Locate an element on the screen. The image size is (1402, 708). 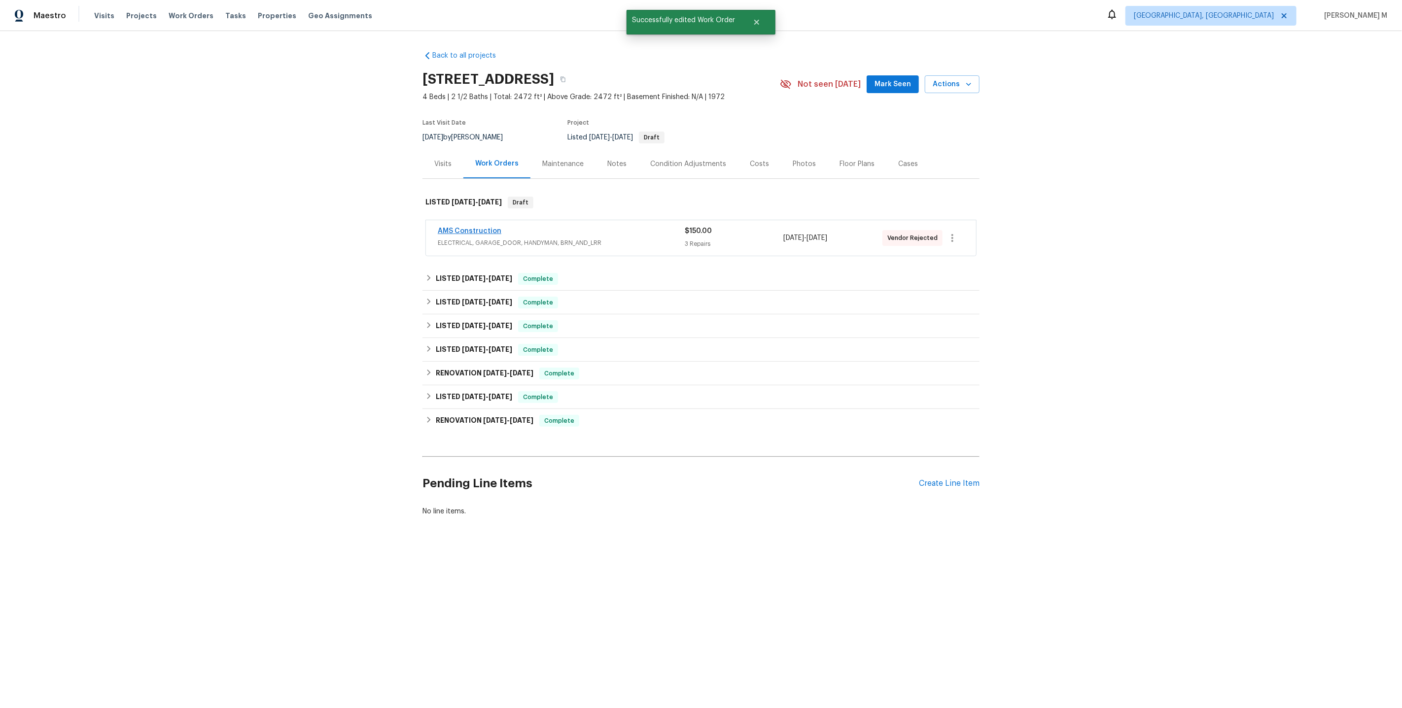
div: Create Line Item is located at coordinates (949, 484).